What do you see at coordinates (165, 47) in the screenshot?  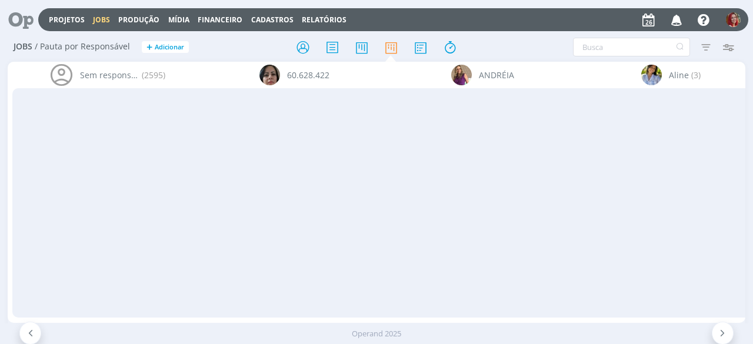 I see `button: +Adicionar` at bounding box center [165, 47].